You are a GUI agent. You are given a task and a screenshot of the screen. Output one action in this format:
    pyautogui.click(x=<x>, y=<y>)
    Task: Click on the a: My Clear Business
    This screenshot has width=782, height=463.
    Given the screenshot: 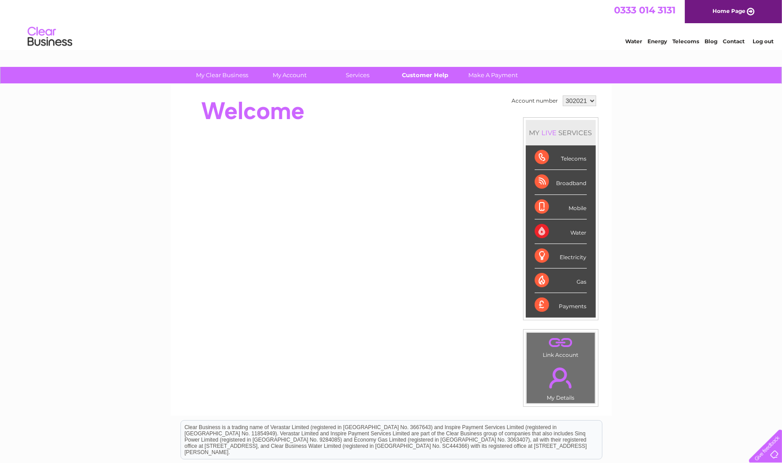 What is the action you would take?
    pyautogui.click(x=222, y=75)
    